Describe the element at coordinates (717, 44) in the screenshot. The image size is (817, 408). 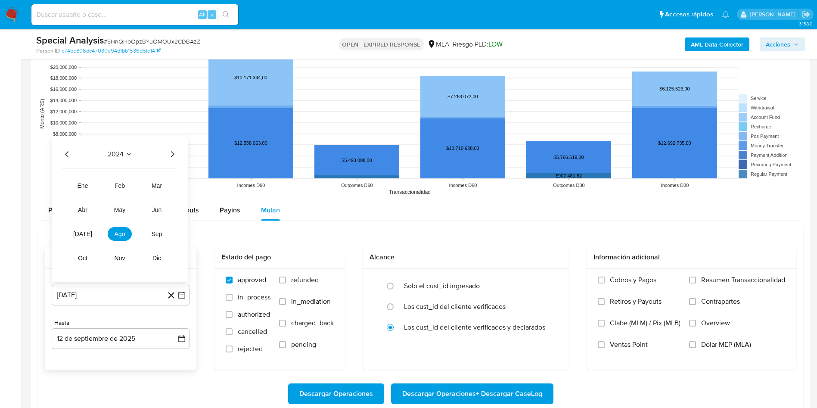
I see `button: AML Data Collector` at that location.